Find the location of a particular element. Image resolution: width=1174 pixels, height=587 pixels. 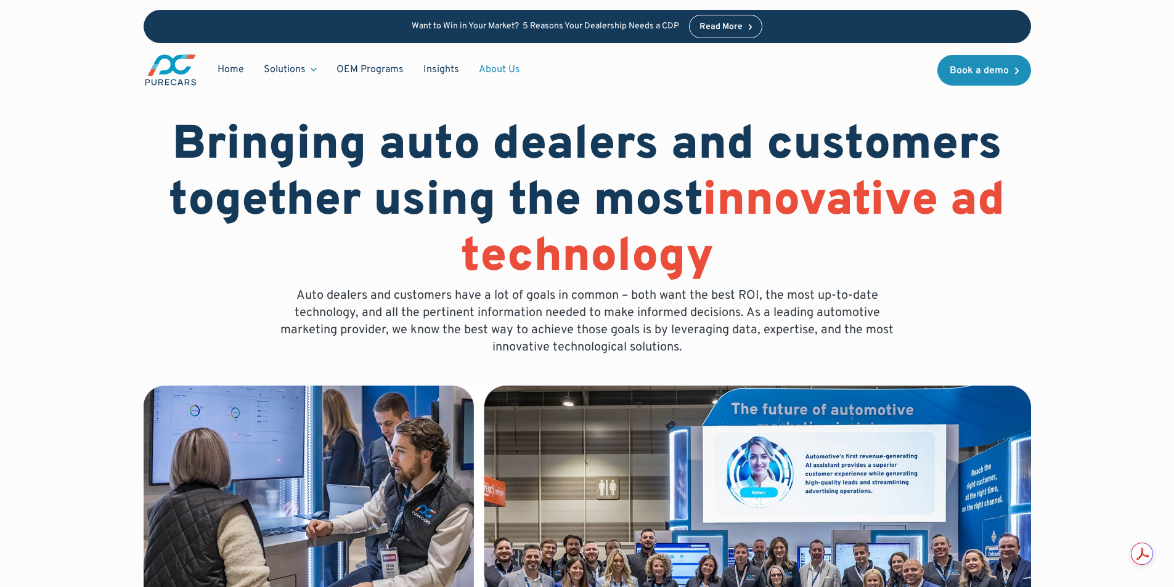

a: Book a demo is located at coordinates (984, 70).